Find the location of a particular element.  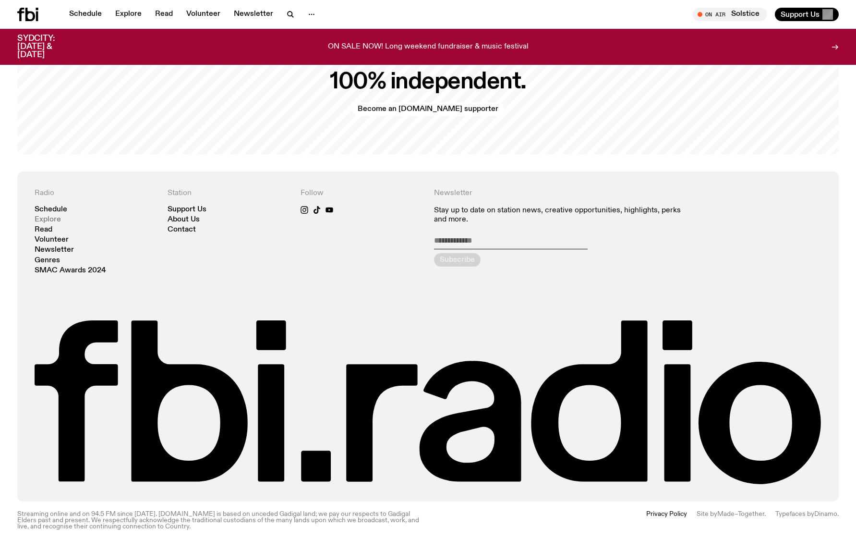

p: Stay up to date on station news, creative opportunities, highlights, perks and more. is located at coordinates (561, 215).